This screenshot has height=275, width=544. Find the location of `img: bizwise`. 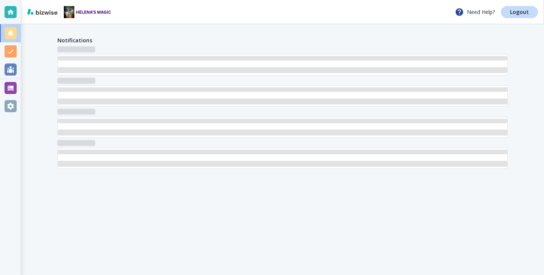

img: bizwise is located at coordinates (42, 12).